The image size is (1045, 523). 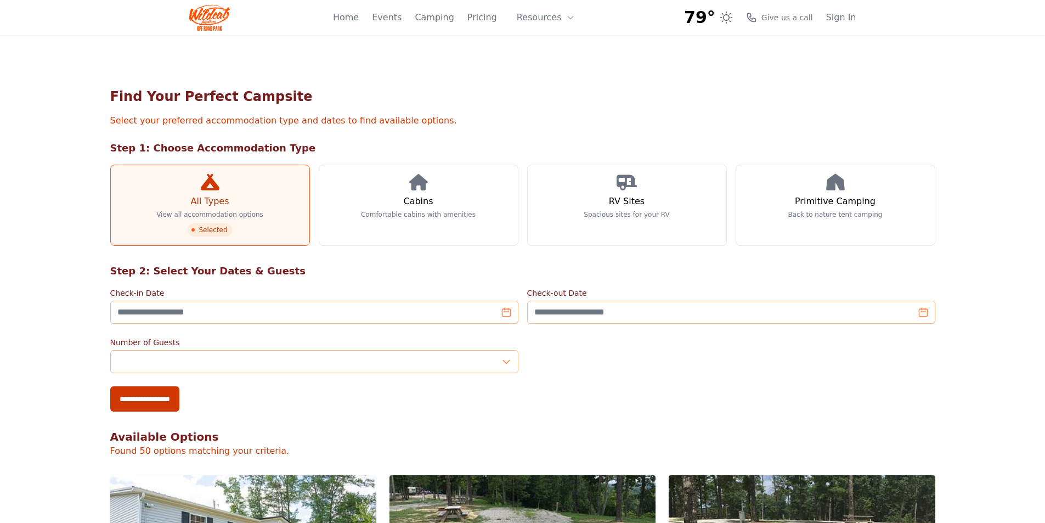 I want to click on a: Home, so click(x=346, y=18).